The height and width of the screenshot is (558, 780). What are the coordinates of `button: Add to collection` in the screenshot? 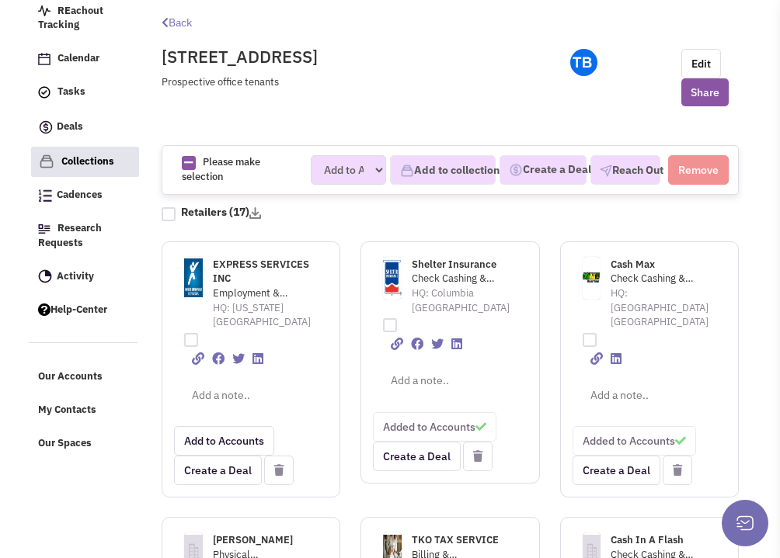 It's located at (443, 170).